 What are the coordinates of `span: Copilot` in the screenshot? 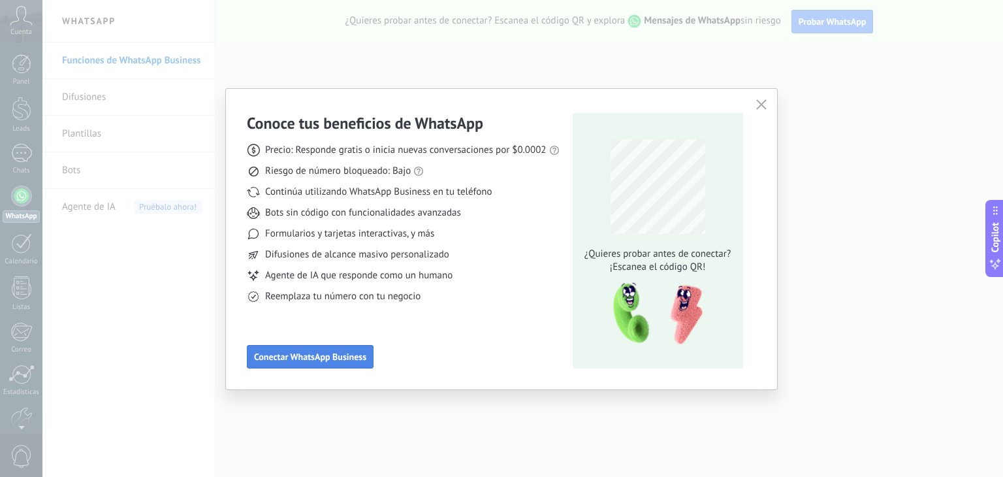 It's located at (995, 238).